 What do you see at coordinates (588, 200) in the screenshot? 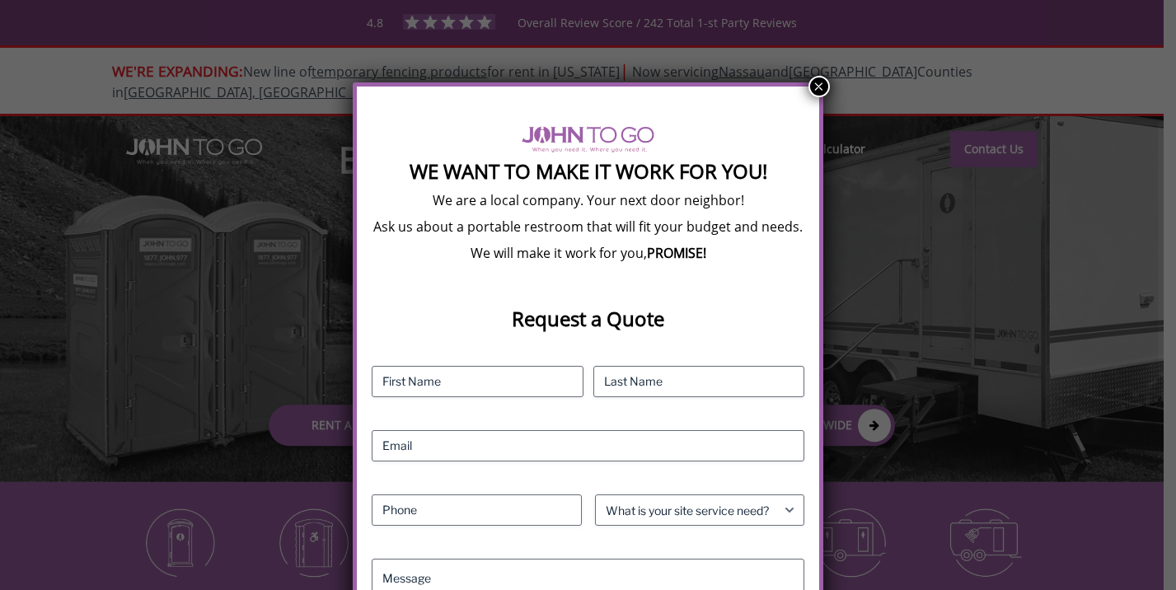
I see `p: We are a local company. Your next door neighbor!` at bounding box center [588, 200].